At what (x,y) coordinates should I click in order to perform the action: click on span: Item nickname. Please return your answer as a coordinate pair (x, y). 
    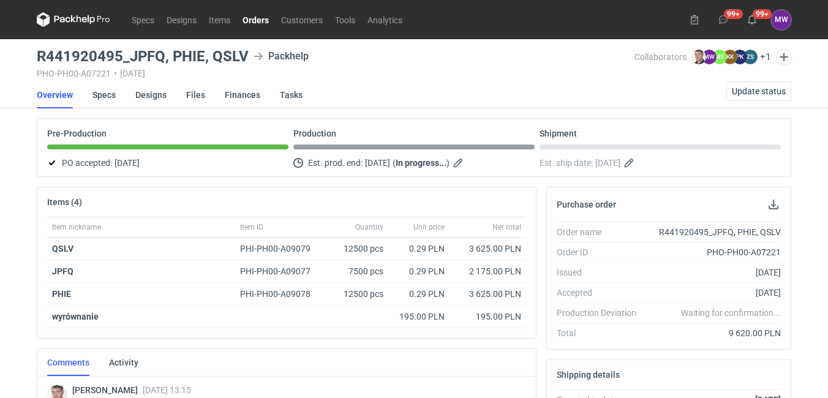
    Looking at the image, I should click on (77, 227).